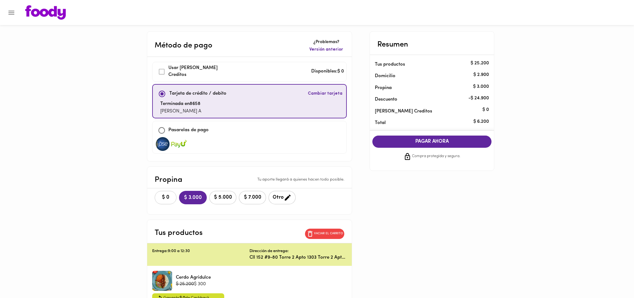 Image resolution: width=634 pixels, height=298 pixels. What do you see at coordinates (46, 12) in the screenshot?
I see `img: logo.png` at bounding box center [46, 12].